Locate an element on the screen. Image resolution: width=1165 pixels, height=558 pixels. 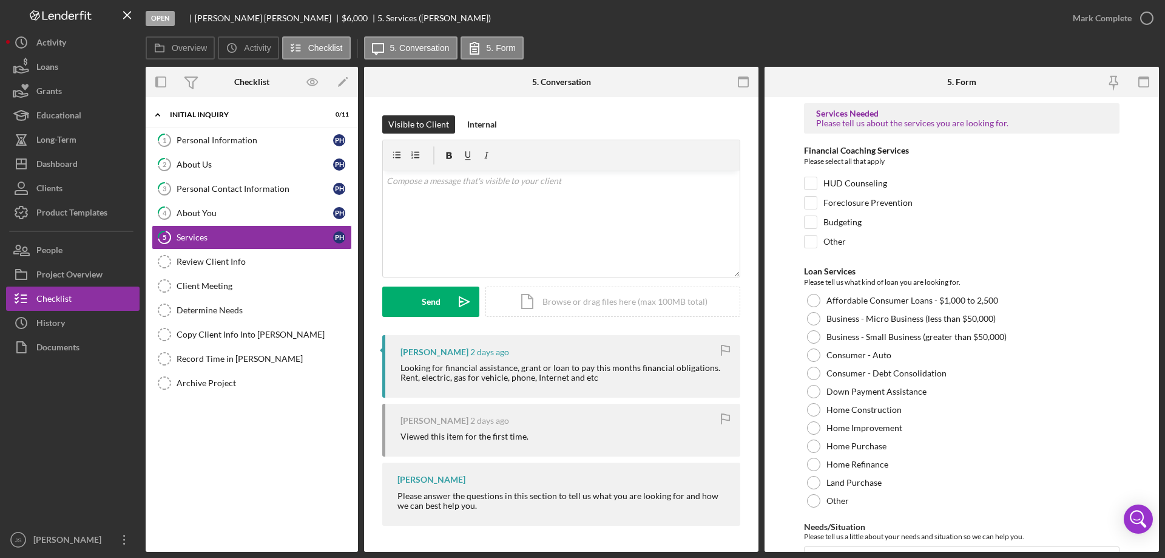
tspan: 3 is located at coordinates (165, 188).